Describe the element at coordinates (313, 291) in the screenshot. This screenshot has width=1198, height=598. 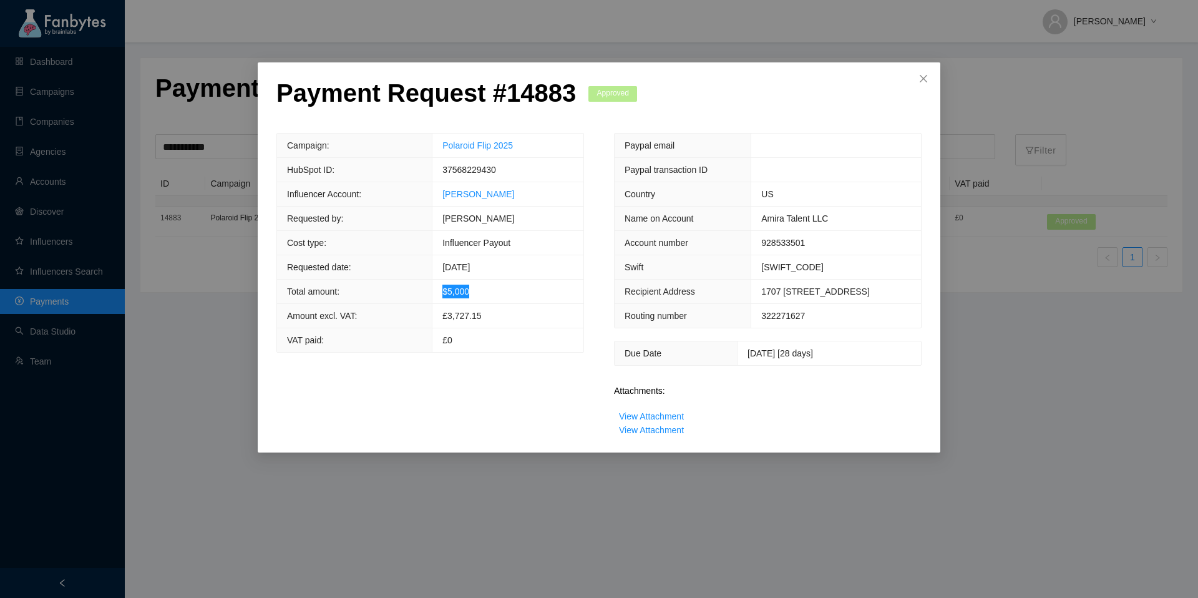
I see `span: Total amount:` at that location.